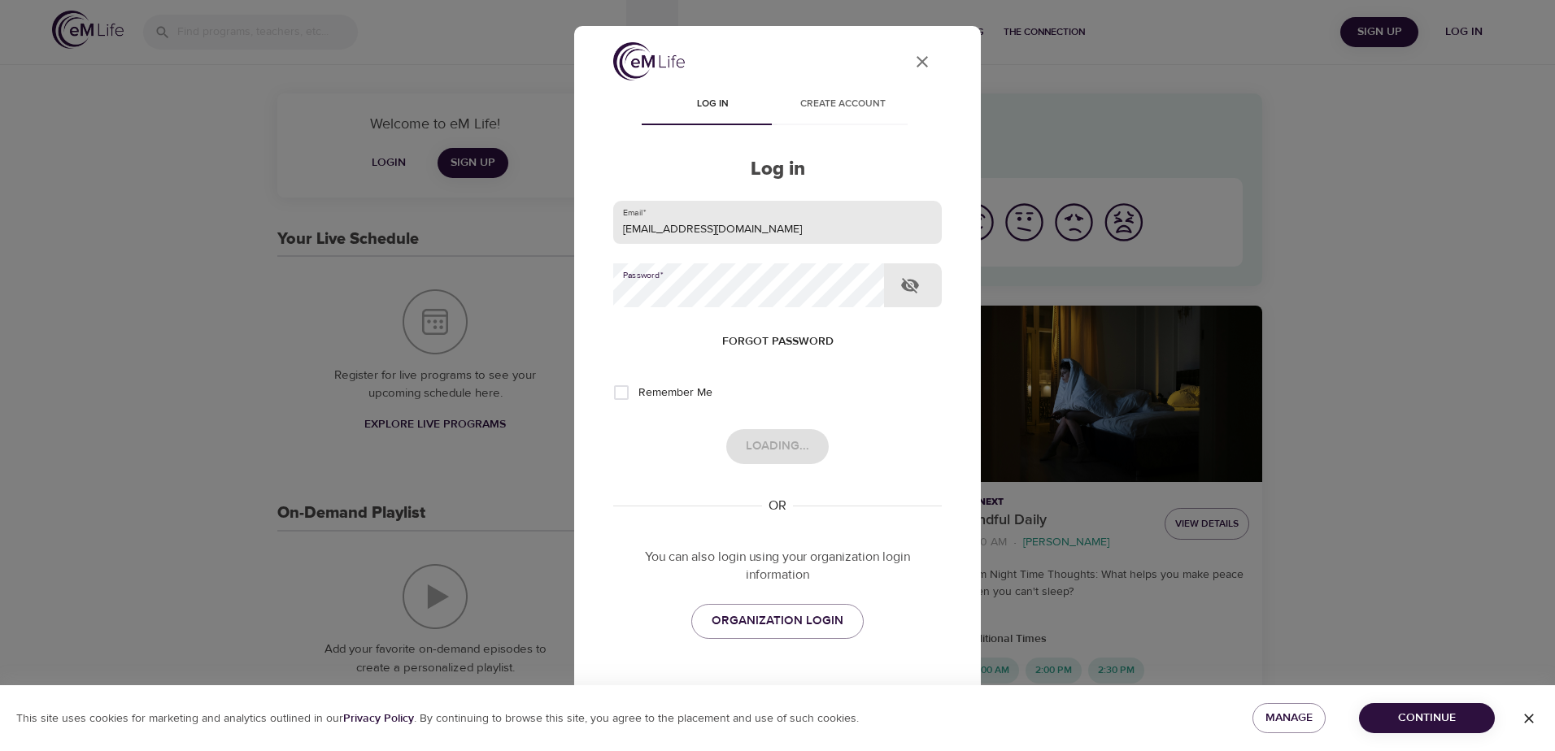 Image resolution: width=1555 pixels, height=751 pixels. Describe the element at coordinates (778, 342) in the screenshot. I see `span: Forgot password` at that location.